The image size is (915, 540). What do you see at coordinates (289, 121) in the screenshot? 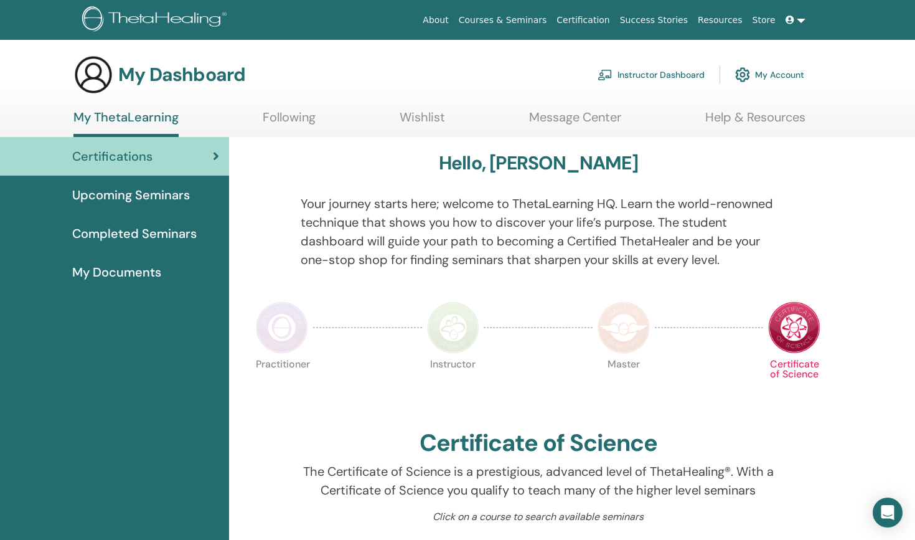
I see `a: Following` at bounding box center [289, 121].